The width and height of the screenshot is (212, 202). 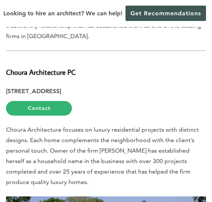 What do you see at coordinates (165, 13) in the screenshot?
I see `a: Get Recommendations` at bounding box center [165, 13].